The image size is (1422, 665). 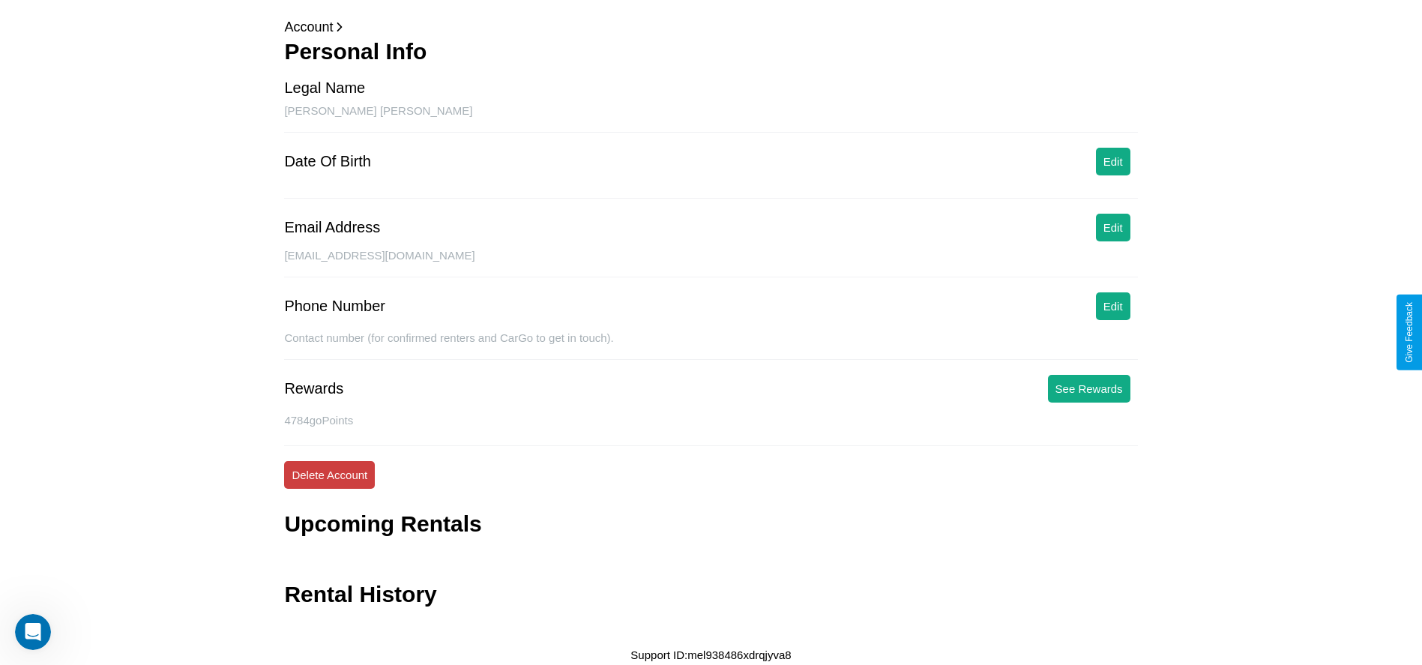 What do you see at coordinates (711, 27) in the screenshot?
I see `p: Account` at bounding box center [711, 27].